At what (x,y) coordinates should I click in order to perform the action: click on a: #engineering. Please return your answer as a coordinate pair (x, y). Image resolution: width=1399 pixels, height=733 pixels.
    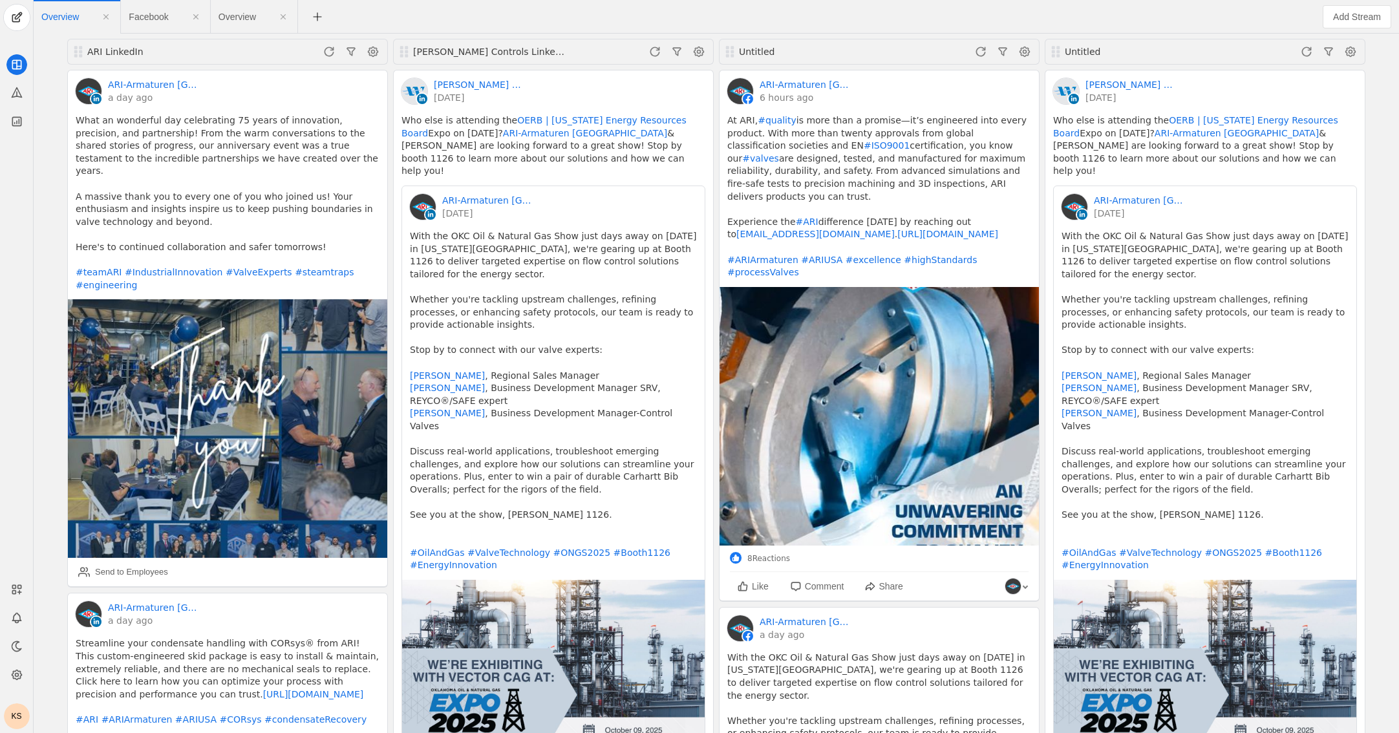
    Looking at the image, I should click on (107, 285).